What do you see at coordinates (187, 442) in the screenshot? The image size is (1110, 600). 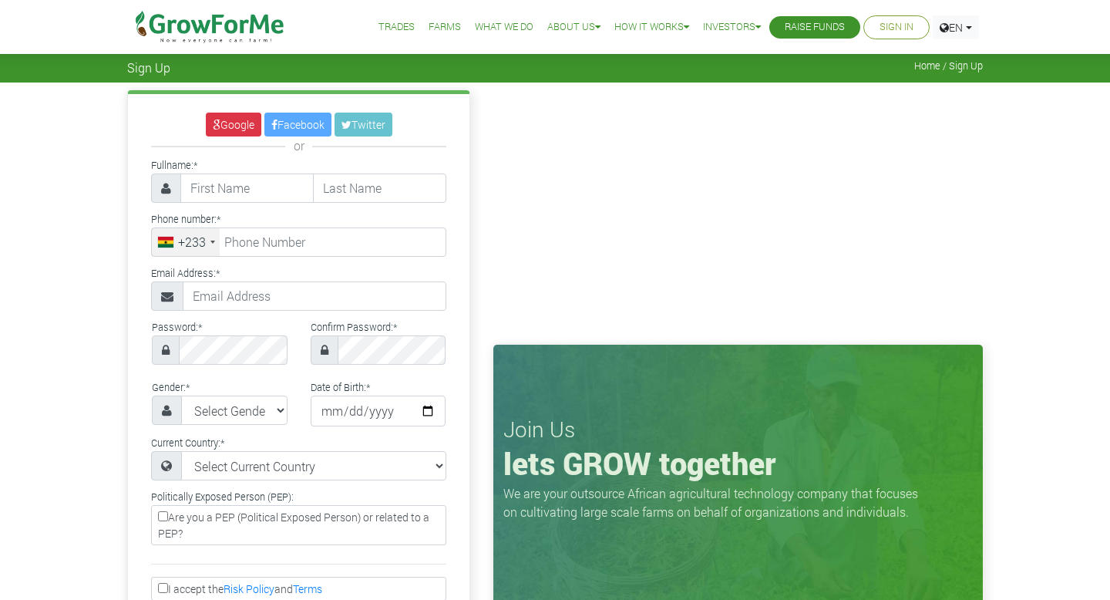 I see `label: Current Country:` at bounding box center [187, 442].